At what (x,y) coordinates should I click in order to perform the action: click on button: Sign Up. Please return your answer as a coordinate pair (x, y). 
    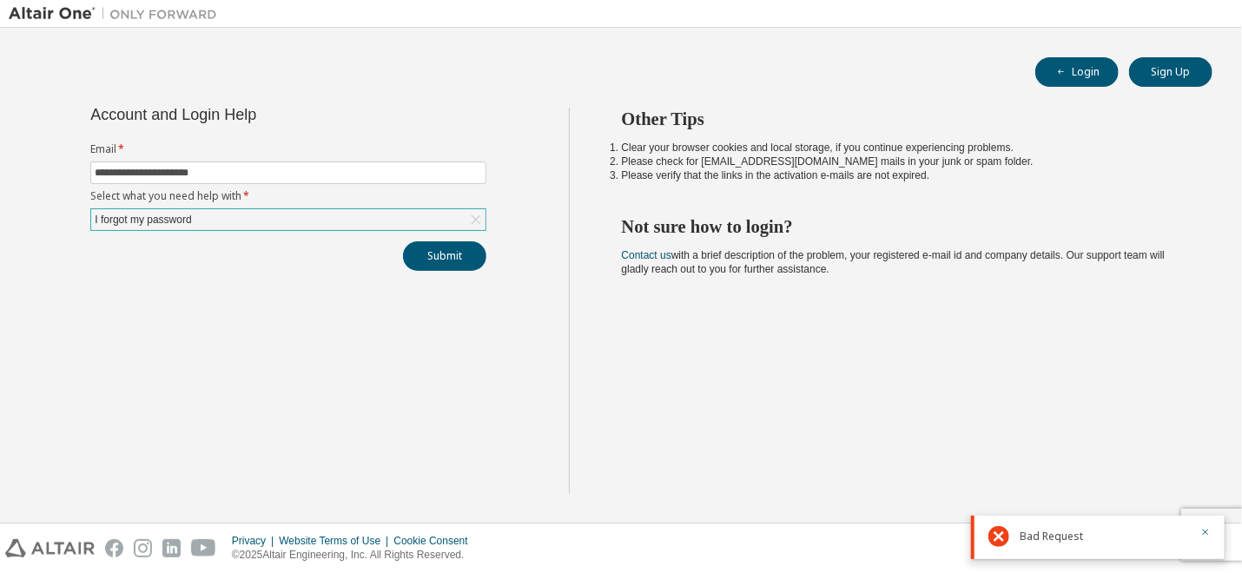
    Looking at the image, I should click on (1171, 72).